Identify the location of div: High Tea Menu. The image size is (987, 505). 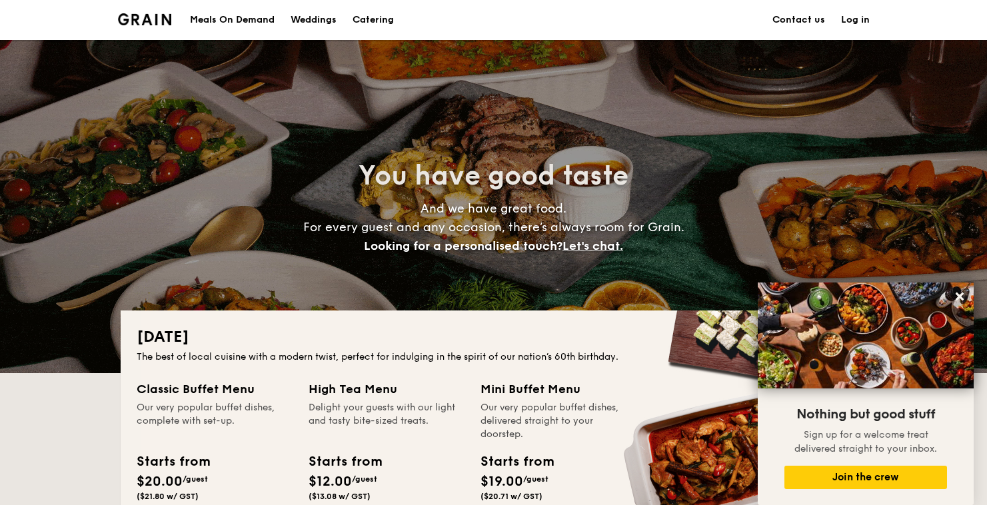
(387, 389).